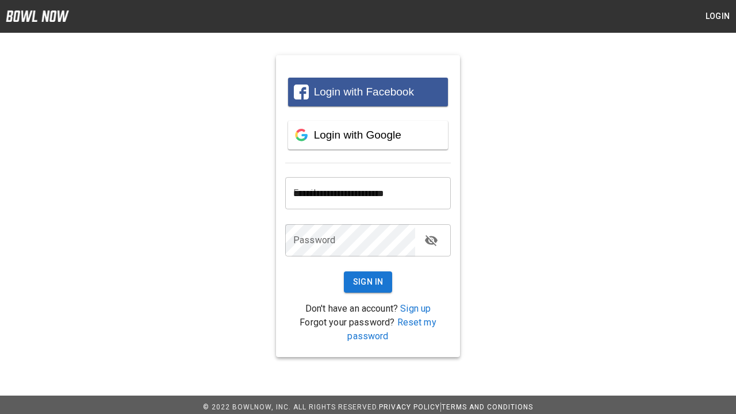 The image size is (736, 414). I want to click on button: Login with Facebook, so click(368, 92).